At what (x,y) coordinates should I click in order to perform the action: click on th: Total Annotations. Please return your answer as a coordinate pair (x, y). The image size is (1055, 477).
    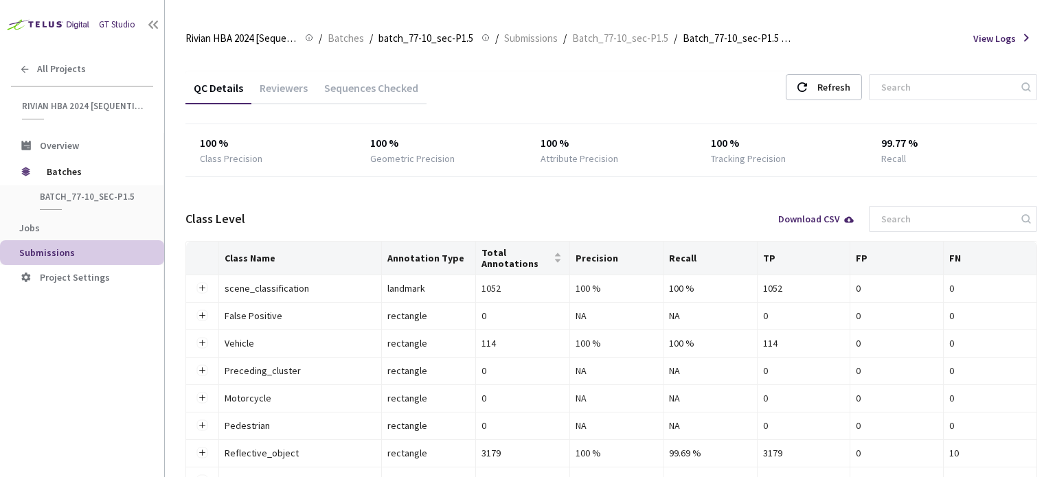
    Looking at the image, I should click on (522, 258).